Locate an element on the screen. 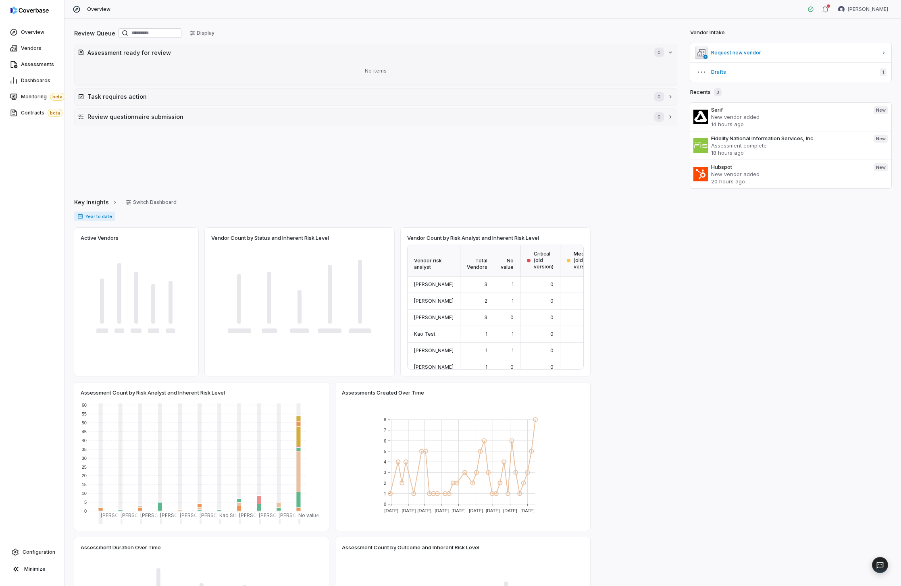  text: 8 is located at coordinates (385, 420).